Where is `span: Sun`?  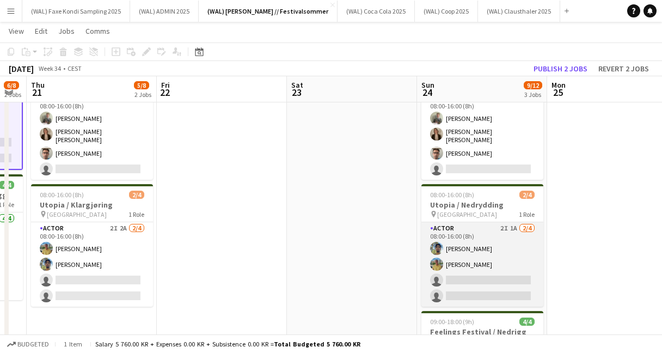 span: Sun is located at coordinates (428, 85).